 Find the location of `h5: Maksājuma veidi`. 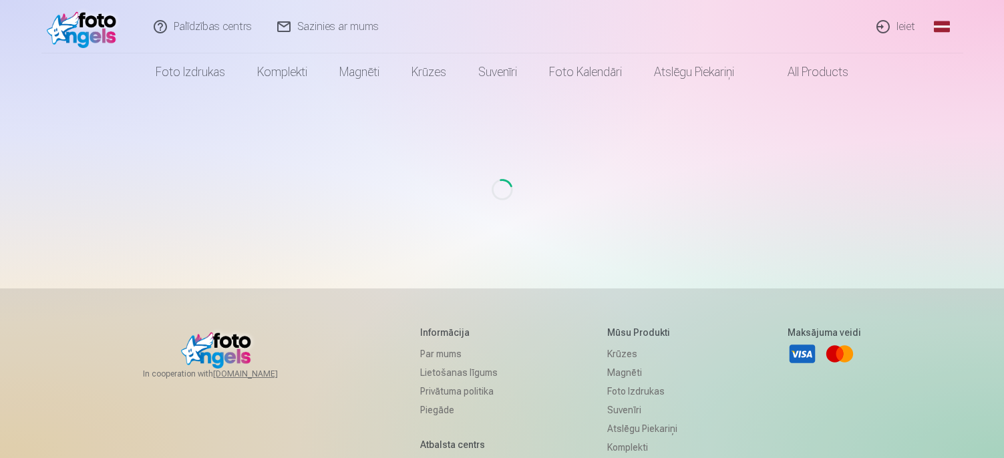

h5: Maksājuma veidi is located at coordinates (824, 333).